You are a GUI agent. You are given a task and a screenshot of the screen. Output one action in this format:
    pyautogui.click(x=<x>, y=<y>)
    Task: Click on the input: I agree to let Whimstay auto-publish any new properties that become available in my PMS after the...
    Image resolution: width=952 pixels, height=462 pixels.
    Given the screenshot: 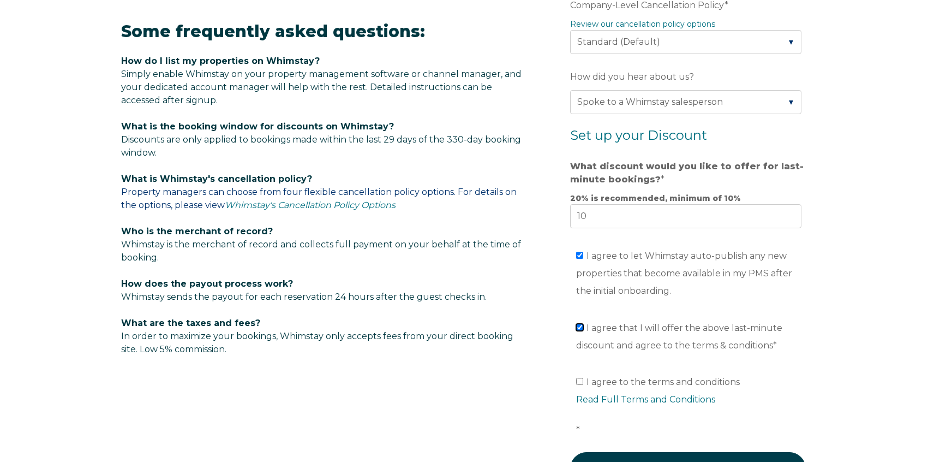 What is the action you would take?
    pyautogui.click(x=580, y=255)
    